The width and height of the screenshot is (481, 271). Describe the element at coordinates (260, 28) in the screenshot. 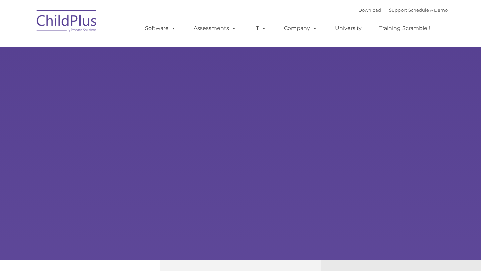

I see `a: IT` at that location.